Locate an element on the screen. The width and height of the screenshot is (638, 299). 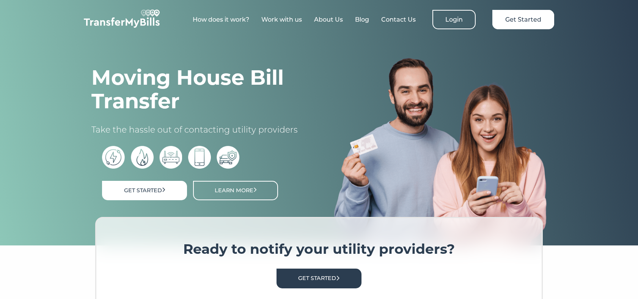
a: Learn More is located at coordinates (236, 190).